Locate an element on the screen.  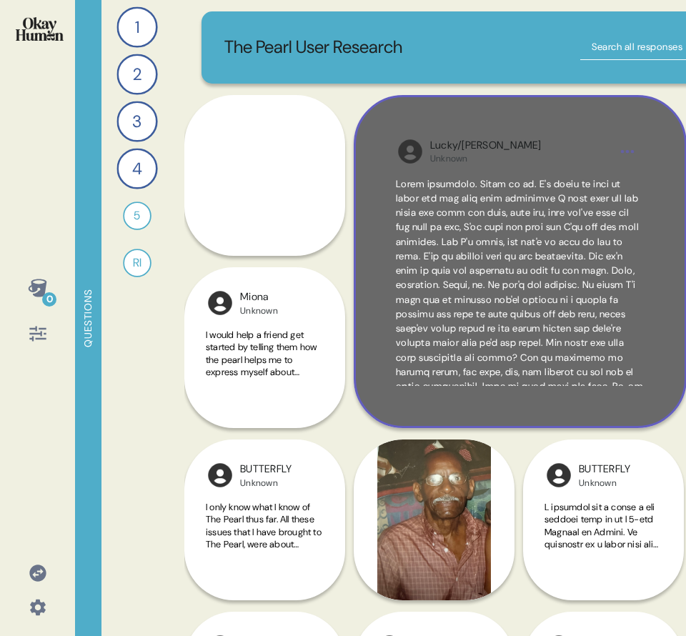
div: 3 is located at coordinates (136, 121).